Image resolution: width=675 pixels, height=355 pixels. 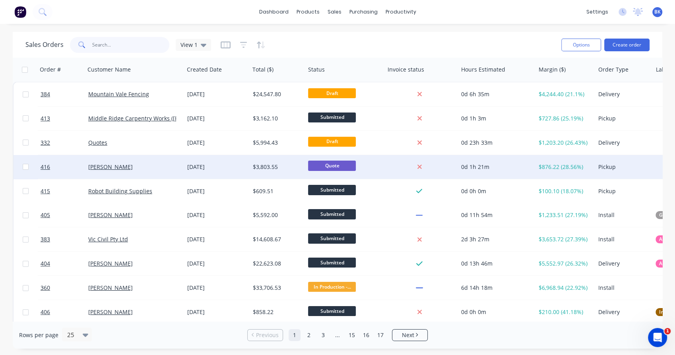 What do you see at coordinates (265, 335) in the screenshot?
I see `a: Previous page` at bounding box center [265, 335].